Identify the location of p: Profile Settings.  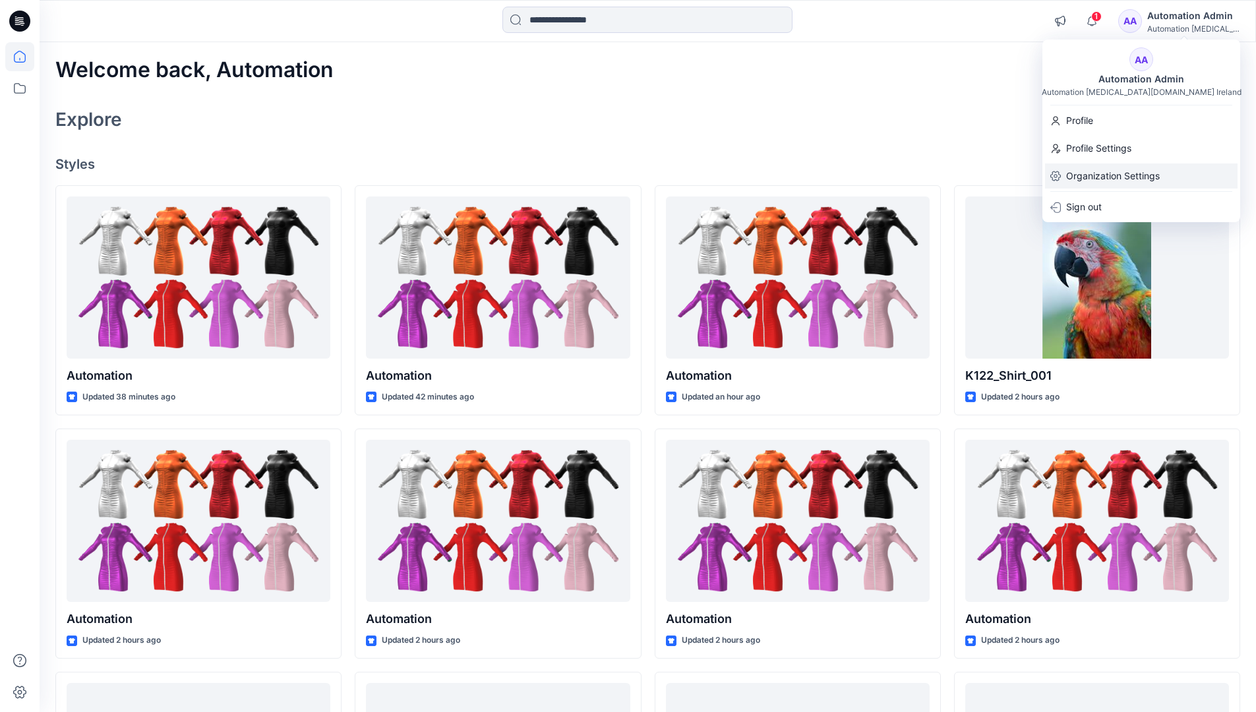
(1098, 148).